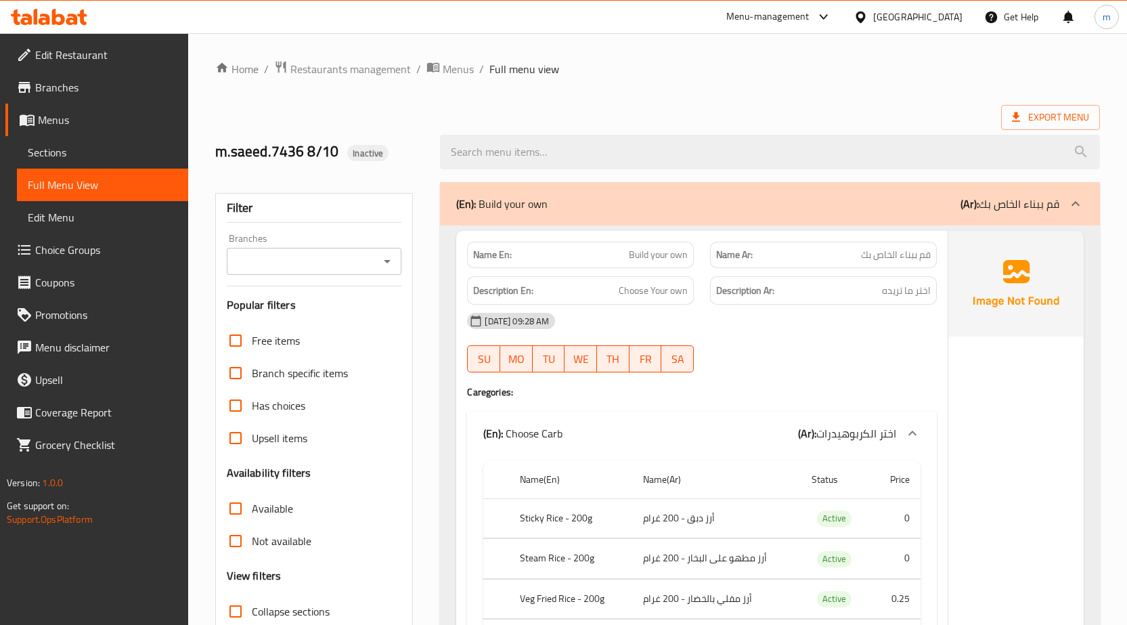  I want to click on a: Support.OpsPlatform, so click(49, 519).